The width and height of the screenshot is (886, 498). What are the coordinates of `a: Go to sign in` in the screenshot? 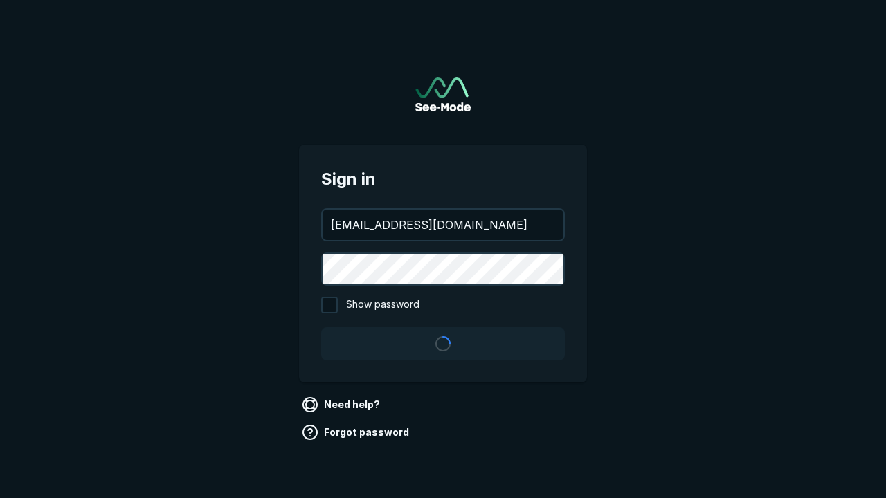 It's located at (443, 94).